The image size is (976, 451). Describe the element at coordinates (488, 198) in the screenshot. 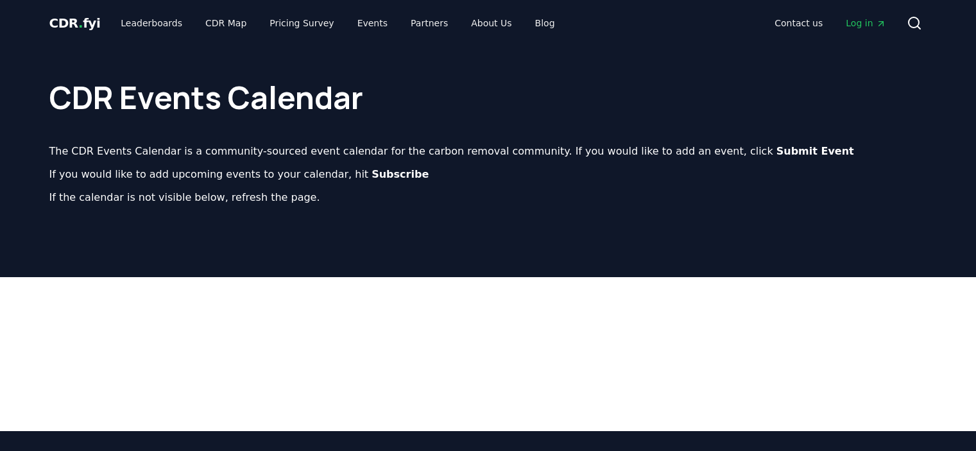

I see `p: If the calendar is not visible below, refresh the page.` at that location.